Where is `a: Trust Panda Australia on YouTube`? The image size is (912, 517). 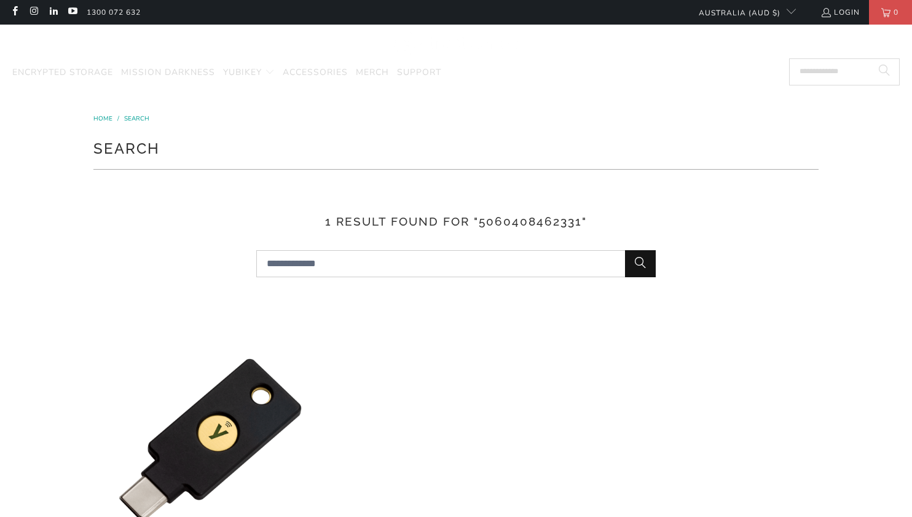
a: Trust Panda Australia on YouTube is located at coordinates (72, 12).